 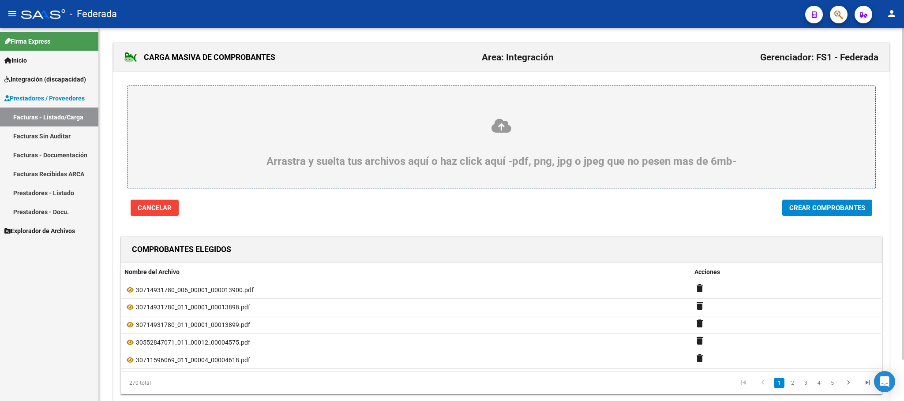 What do you see at coordinates (15, 60) in the screenshot?
I see `span: Inicio` at bounding box center [15, 60].